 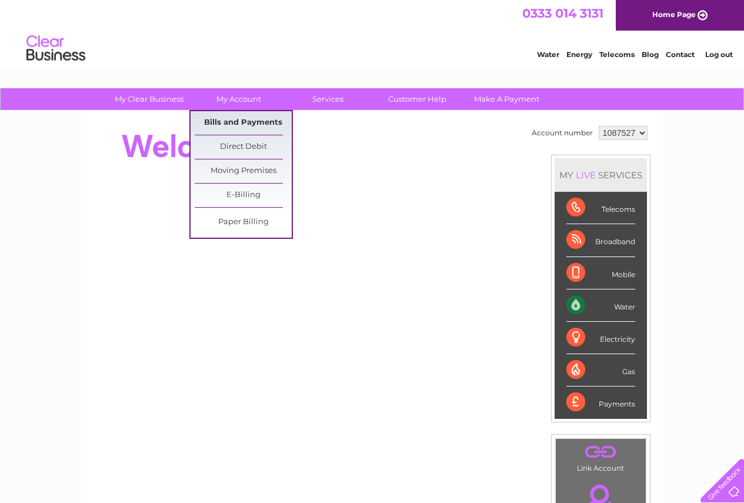 What do you see at coordinates (563, 13) in the screenshot?
I see `a: 0333 014 3131` at bounding box center [563, 13].